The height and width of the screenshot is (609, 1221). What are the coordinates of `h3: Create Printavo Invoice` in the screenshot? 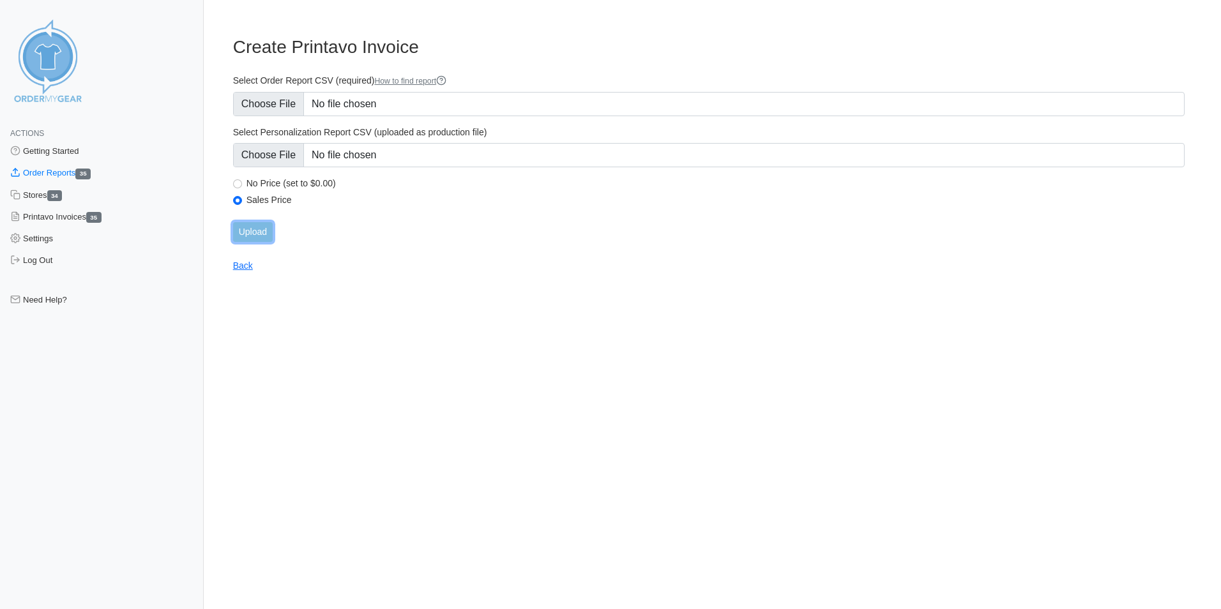 It's located at (709, 47).